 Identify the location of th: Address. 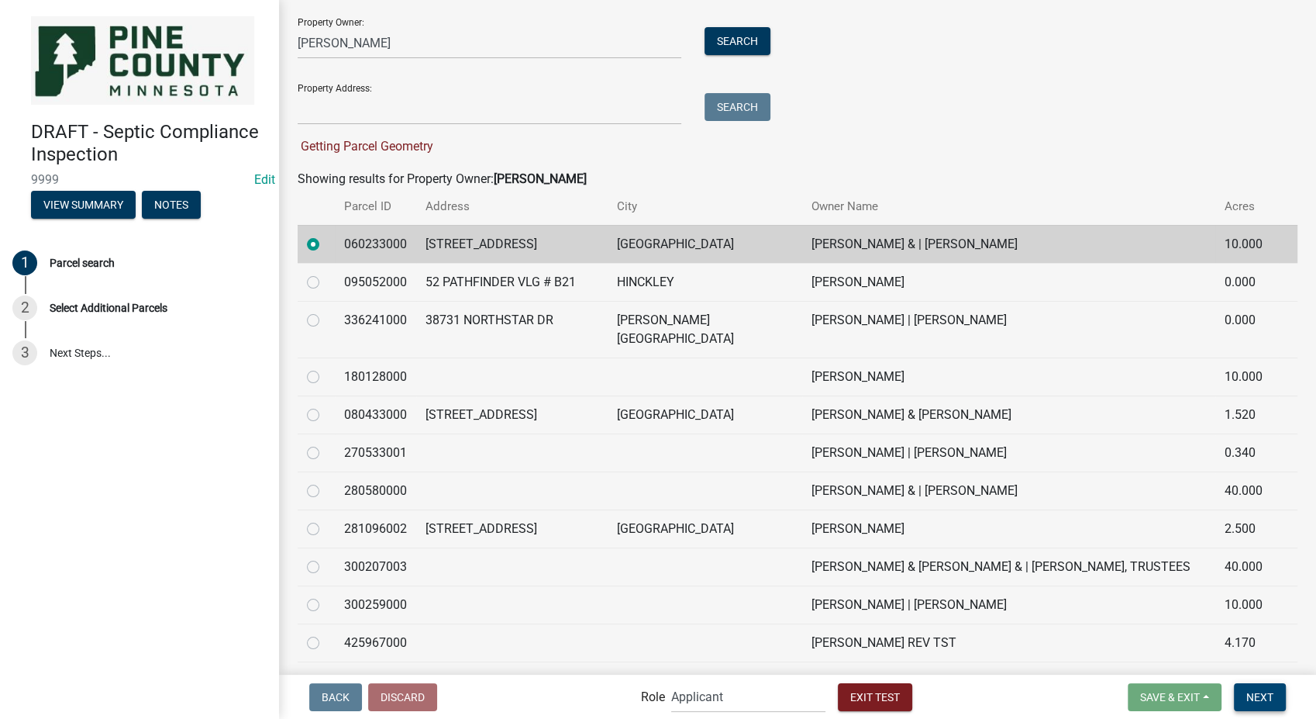
(512, 206).